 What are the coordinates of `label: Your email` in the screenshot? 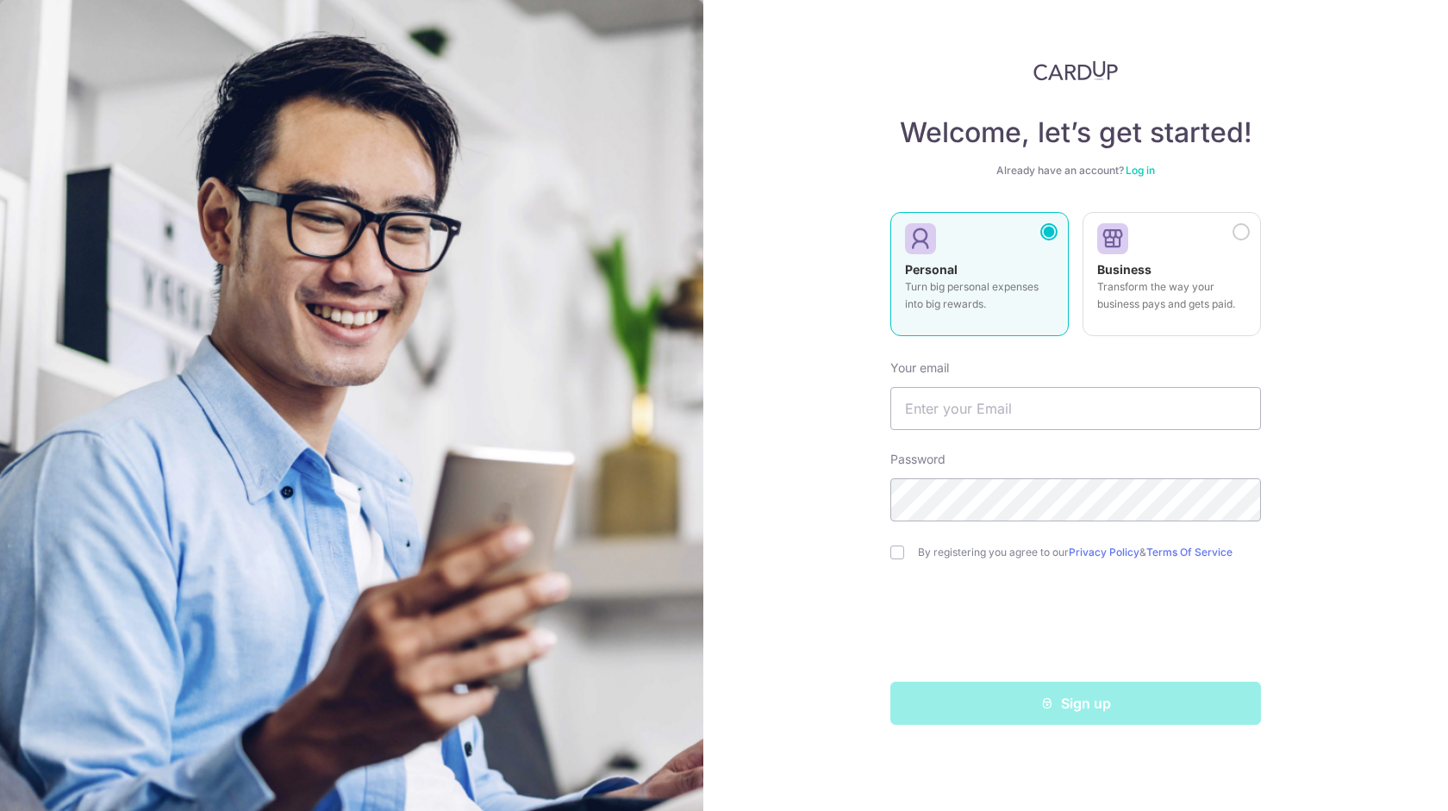 It's located at (920, 368).